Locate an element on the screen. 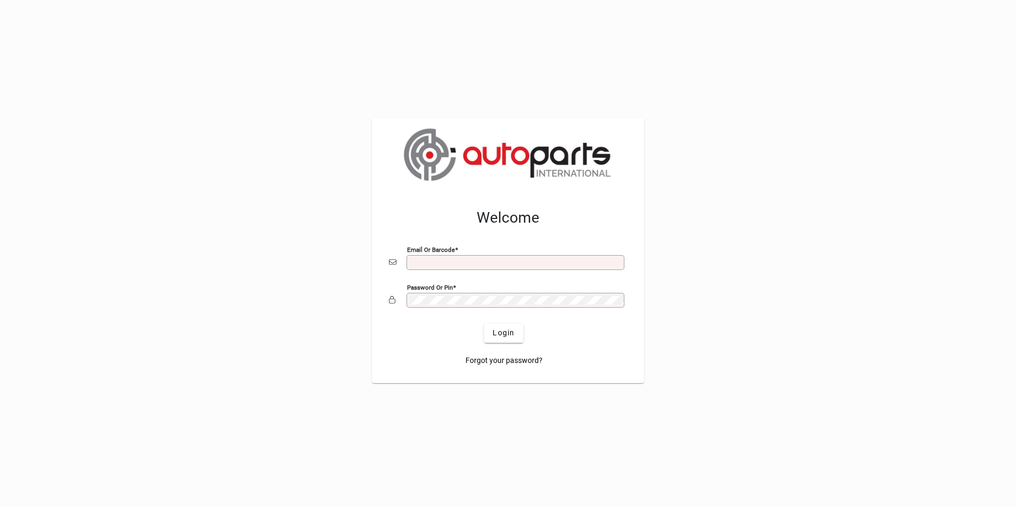  mat-label: Email or Barcode is located at coordinates (431, 249).